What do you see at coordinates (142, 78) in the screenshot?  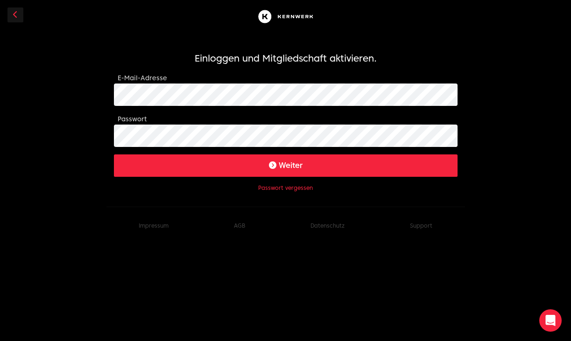 I see `label: E-Mail-Adresse` at bounding box center [142, 78].